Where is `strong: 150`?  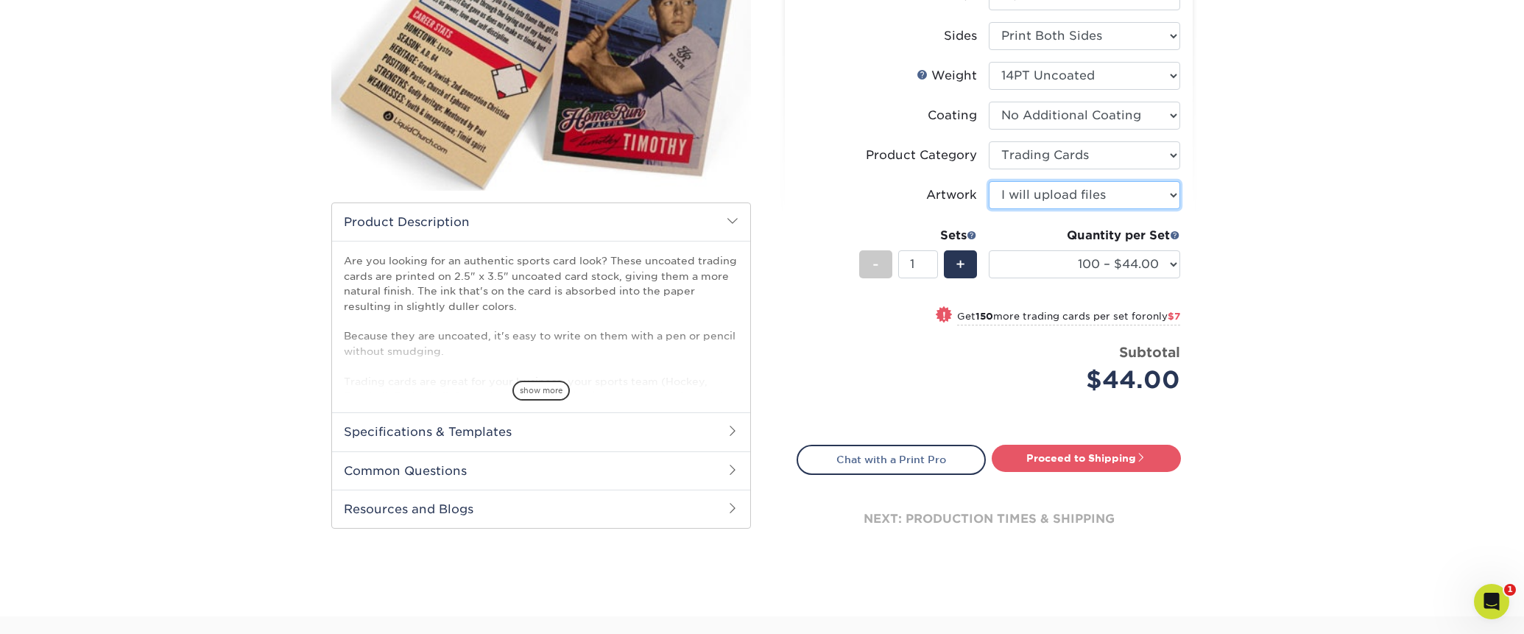 strong: 150 is located at coordinates (984, 316).